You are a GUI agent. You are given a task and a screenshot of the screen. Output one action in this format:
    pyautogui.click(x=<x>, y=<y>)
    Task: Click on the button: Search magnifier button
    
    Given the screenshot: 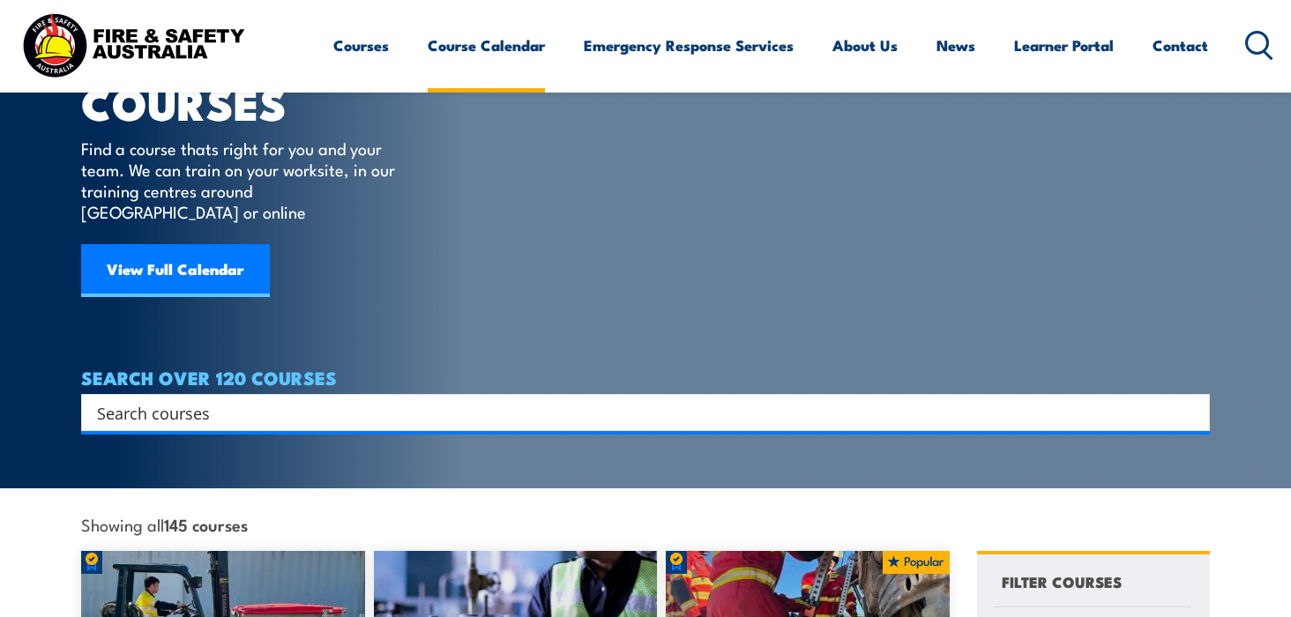 What is the action you would take?
    pyautogui.click(x=1191, y=413)
    